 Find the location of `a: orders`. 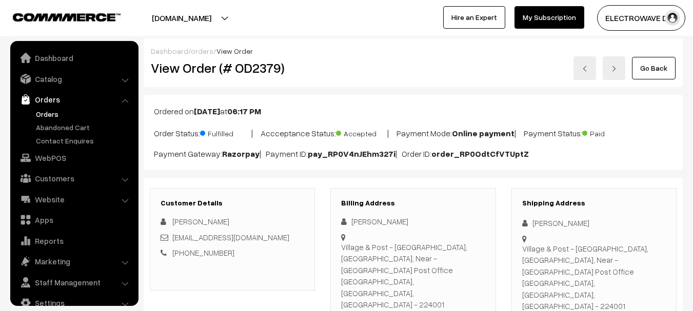

a: orders is located at coordinates (202, 51).